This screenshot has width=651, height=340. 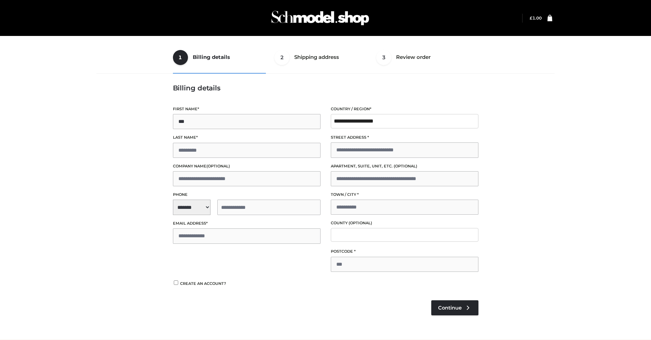 I want to click on img: Schmodel Admin 964, so click(x=320, y=18).